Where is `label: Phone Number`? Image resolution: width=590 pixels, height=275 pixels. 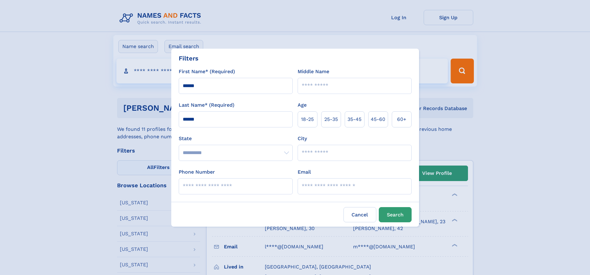
label: Phone Number is located at coordinates (197, 172).